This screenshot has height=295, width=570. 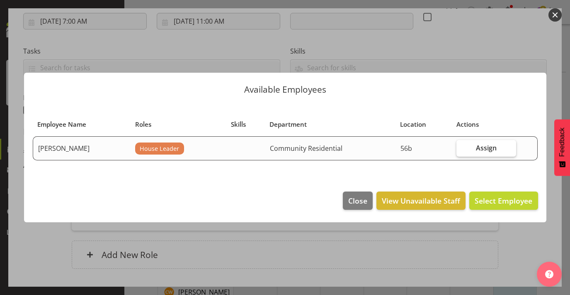 I want to click on span: Feedback, so click(x=563, y=142).